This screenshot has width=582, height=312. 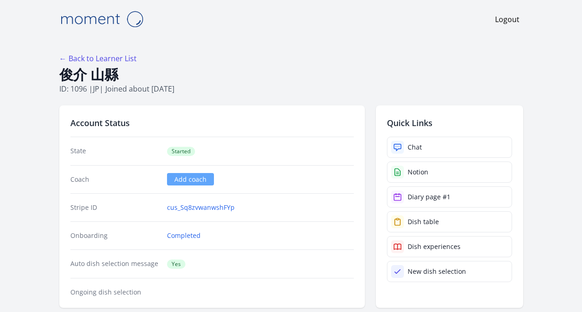 What do you see at coordinates (449, 172) in the screenshot?
I see `a: Notion` at bounding box center [449, 172].